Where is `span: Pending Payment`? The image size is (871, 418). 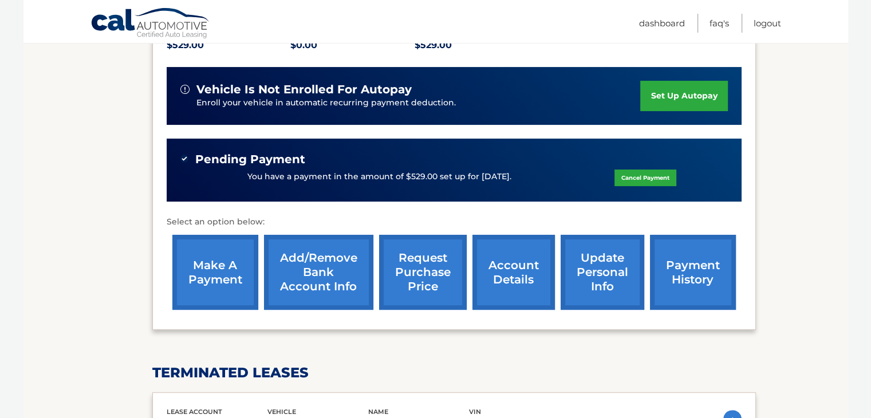
span: Pending Payment is located at coordinates (250, 159).